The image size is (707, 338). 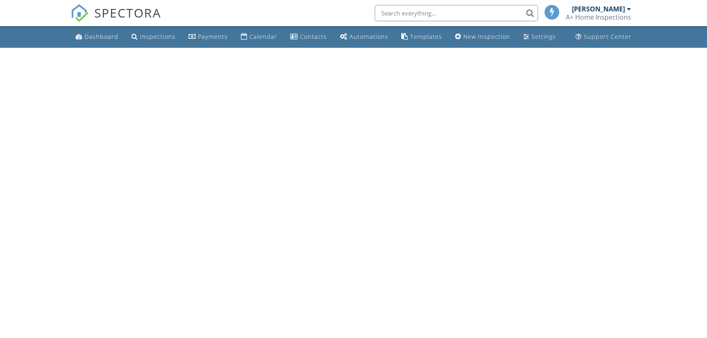 I want to click on a: SPECTORA, so click(x=116, y=20).